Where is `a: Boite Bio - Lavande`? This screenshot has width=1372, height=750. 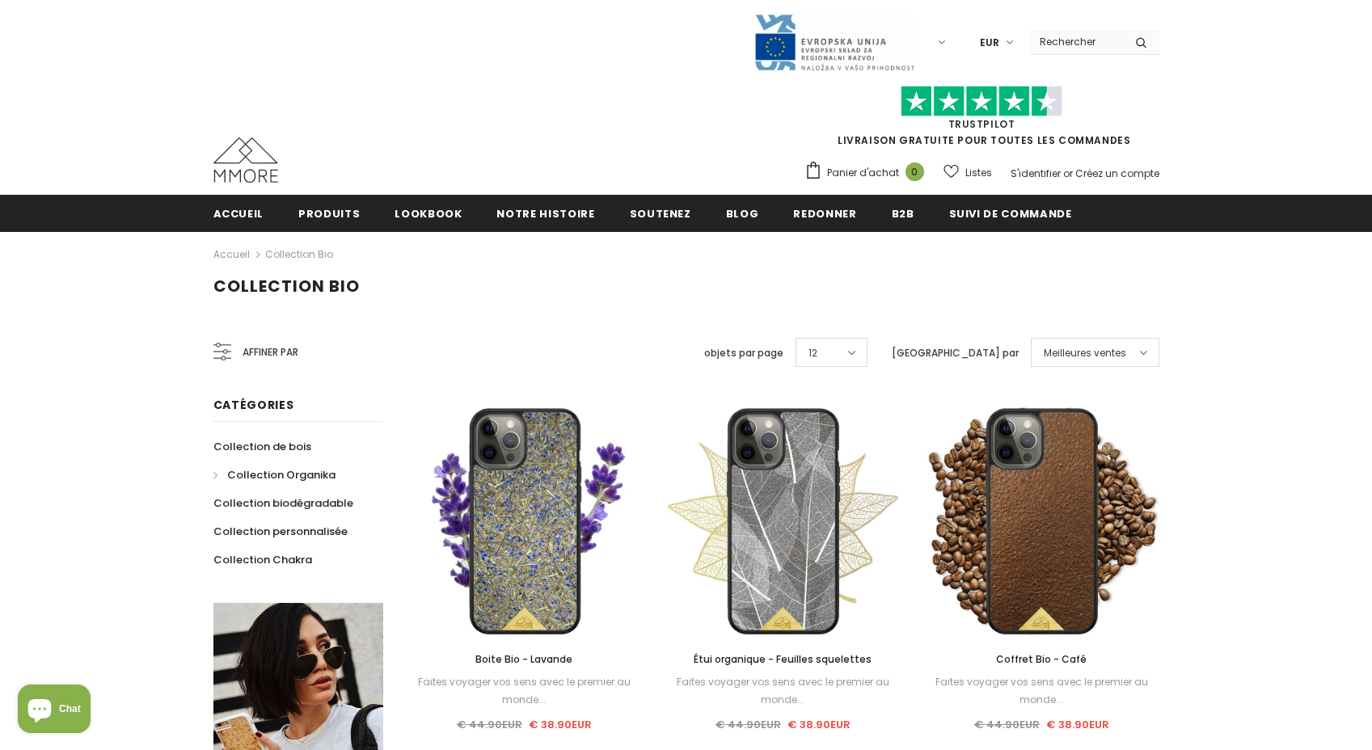 a: Boite Bio - Lavande is located at coordinates (525, 660).